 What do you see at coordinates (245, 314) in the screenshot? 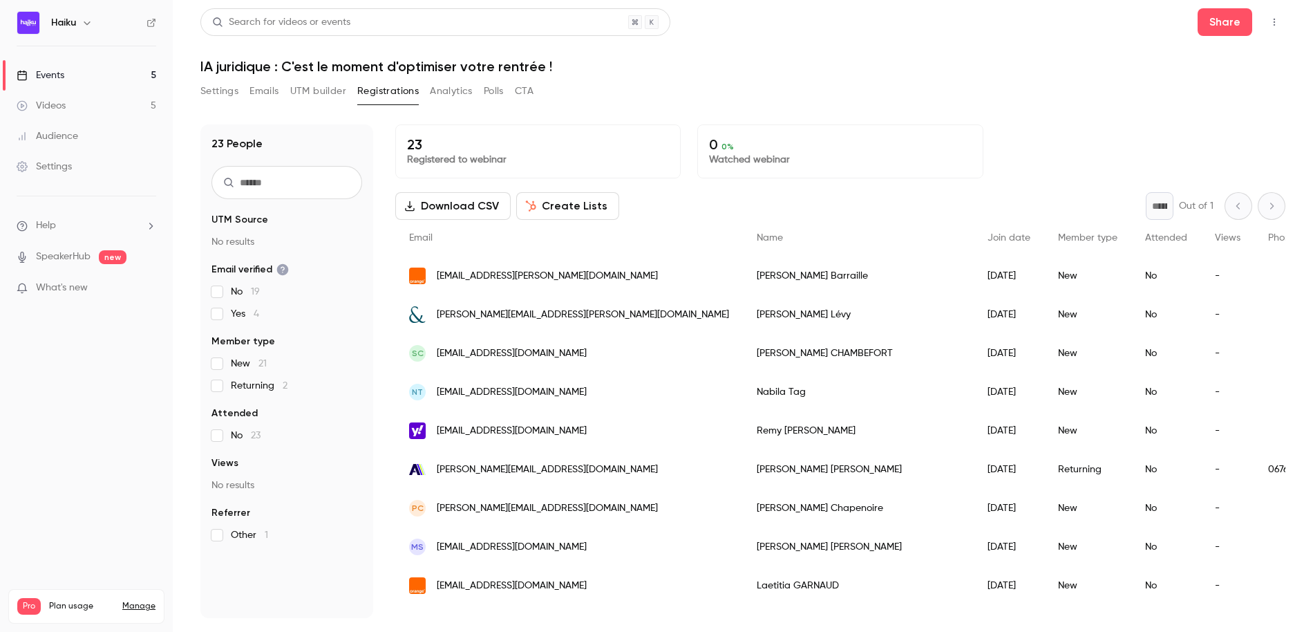
I see `span: Yes` at bounding box center [245, 314].